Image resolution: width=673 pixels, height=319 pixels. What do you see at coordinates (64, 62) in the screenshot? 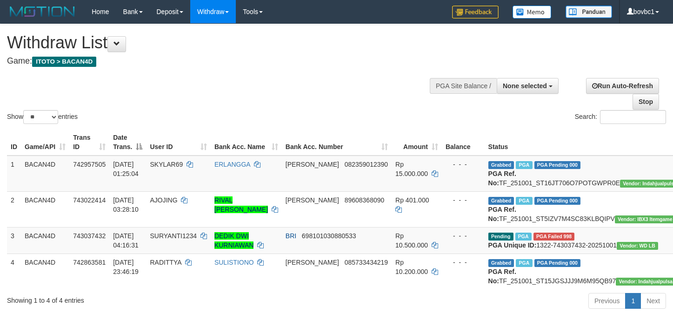
I see `span: ITOTO > BACAN4D` at bounding box center [64, 62].